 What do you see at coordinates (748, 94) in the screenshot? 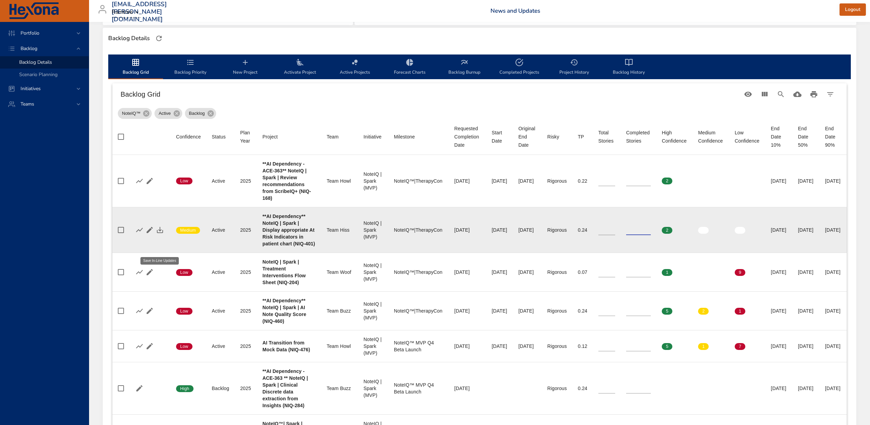
I see `button: Standard Views` at bounding box center [748, 94].